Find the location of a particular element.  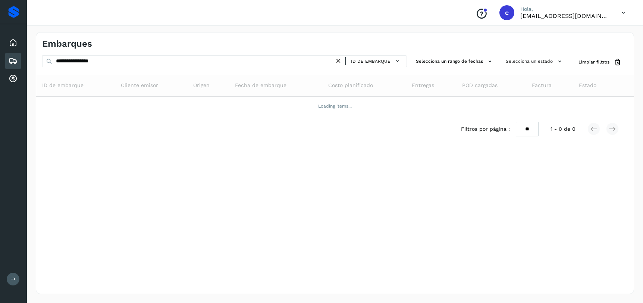

div: Cuentas por cobrar is located at coordinates (13, 79).